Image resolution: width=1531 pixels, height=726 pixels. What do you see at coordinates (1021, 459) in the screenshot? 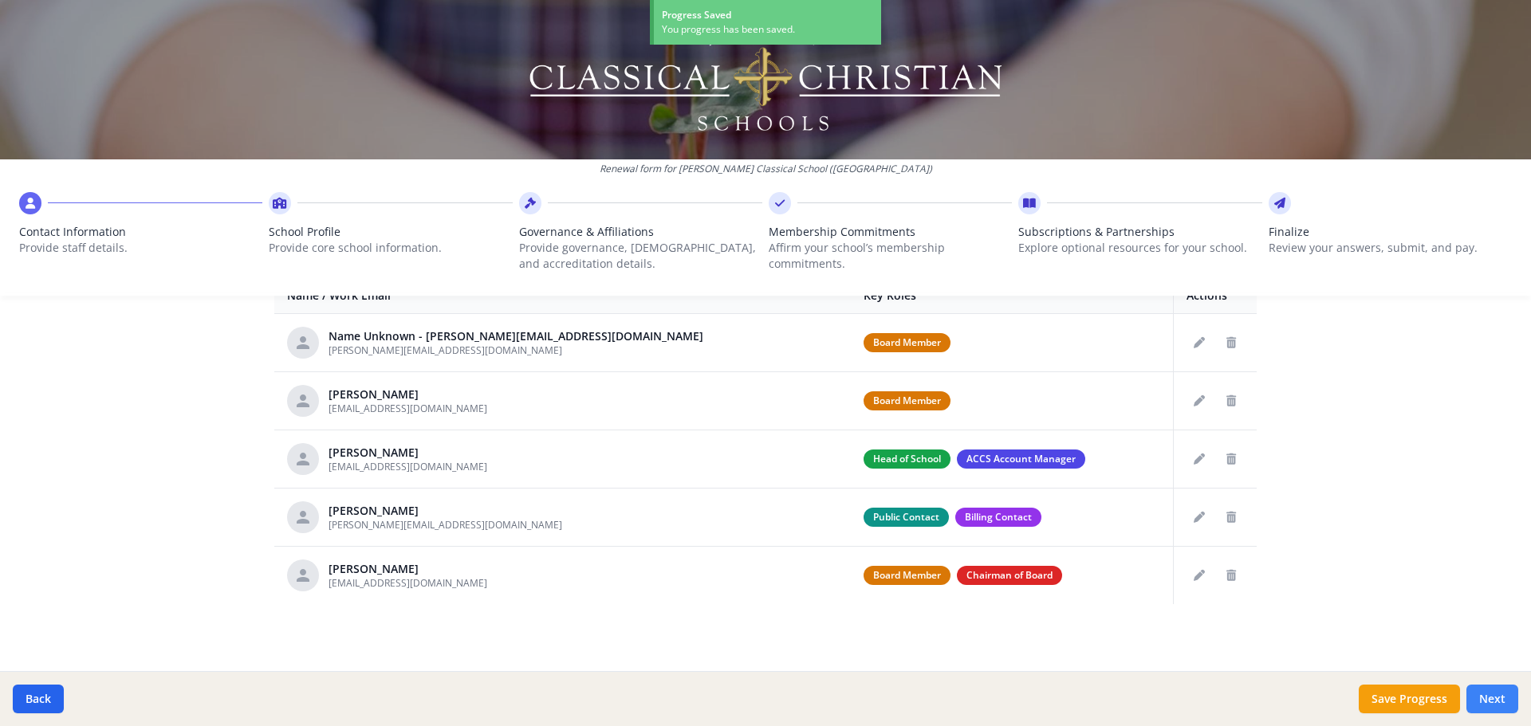
I see `span: ACCS Account Manager` at bounding box center [1021, 459].